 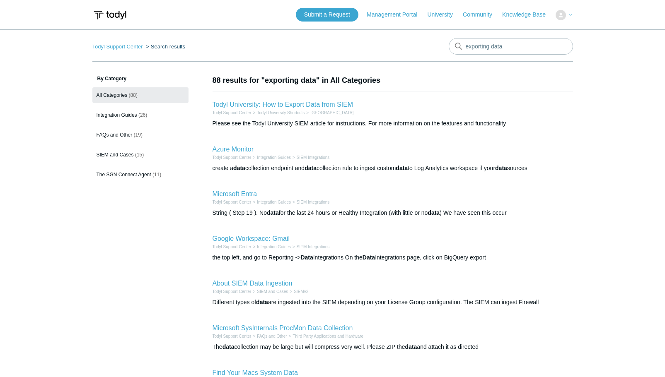 I want to click on a: About SIEM Data Ingestion, so click(x=252, y=283).